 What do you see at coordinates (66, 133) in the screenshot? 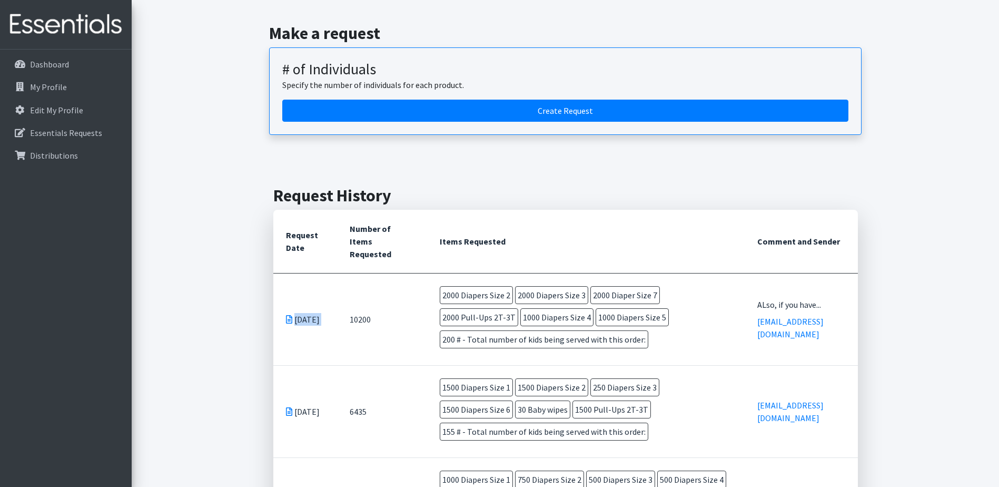
I see `a: Essentials Requests` at bounding box center [66, 133].